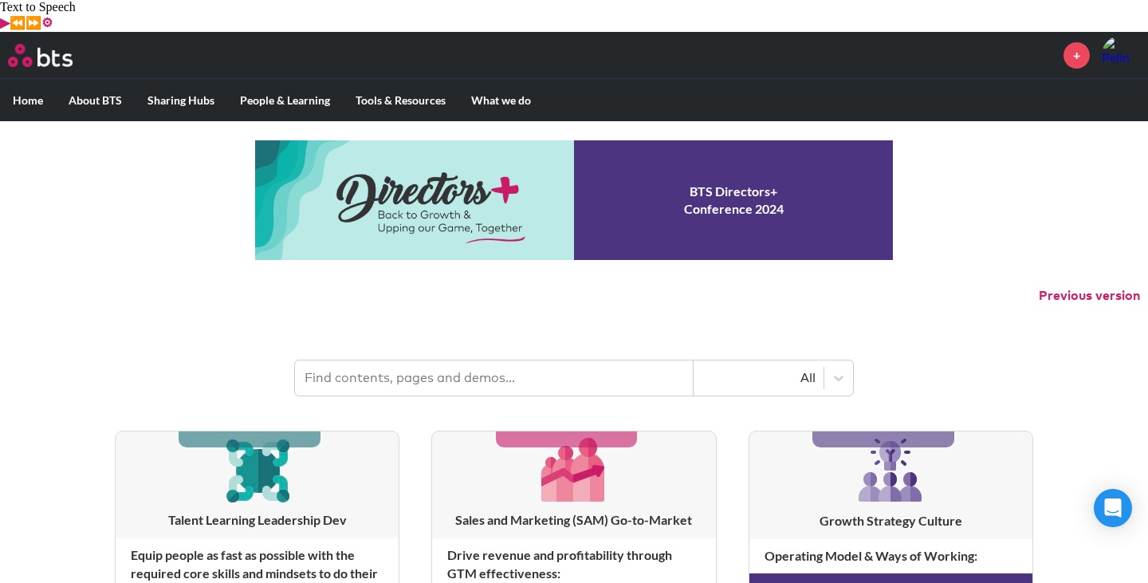 This screenshot has height=583, width=1148. Describe the element at coordinates (47, 23) in the screenshot. I see `button: Settings` at that location.